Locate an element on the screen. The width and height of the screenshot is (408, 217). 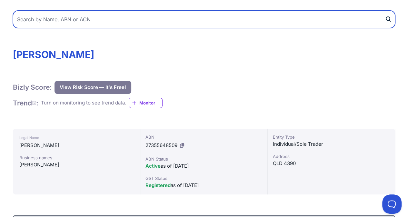
span: Registered is located at coordinates (158, 185).